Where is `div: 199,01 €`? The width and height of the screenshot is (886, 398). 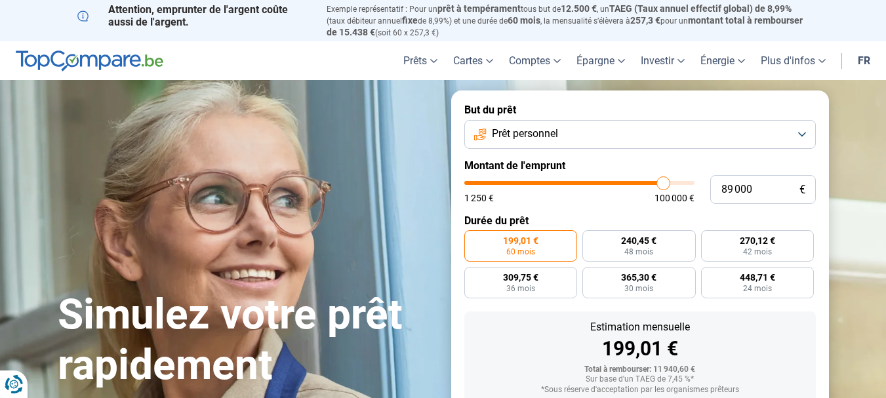
div: 199,01 € is located at coordinates (640, 349).